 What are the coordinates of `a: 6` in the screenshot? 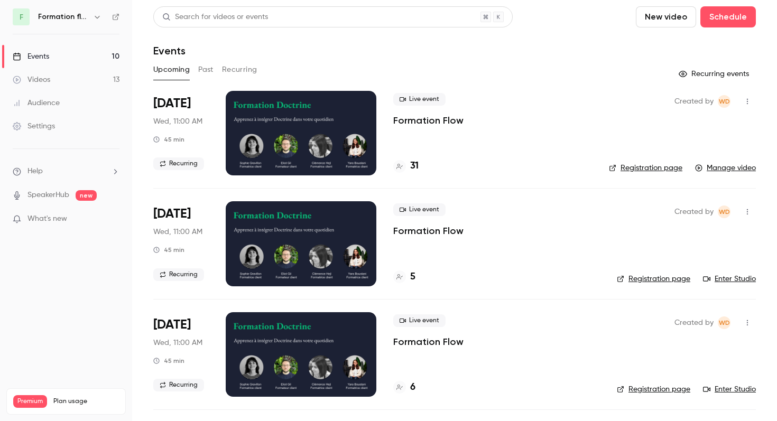 It's located at (404, 387).